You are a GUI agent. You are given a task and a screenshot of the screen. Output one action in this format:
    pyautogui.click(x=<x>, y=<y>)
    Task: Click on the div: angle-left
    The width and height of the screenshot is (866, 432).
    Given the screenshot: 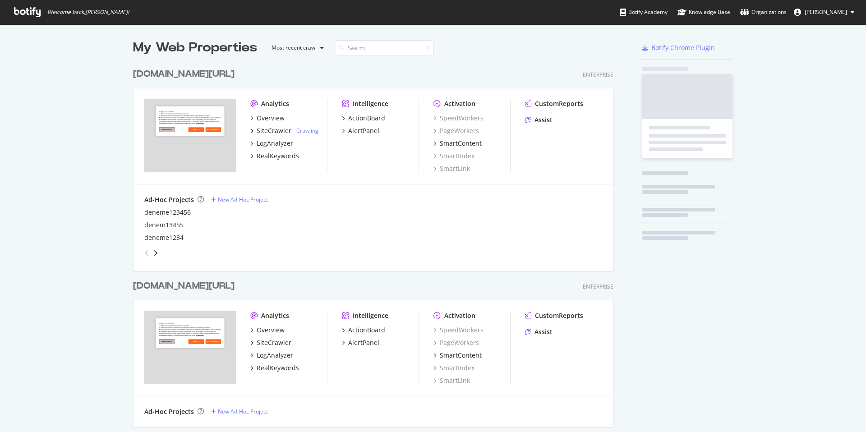 What is the action you would take?
    pyautogui.click(x=147, y=253)
    